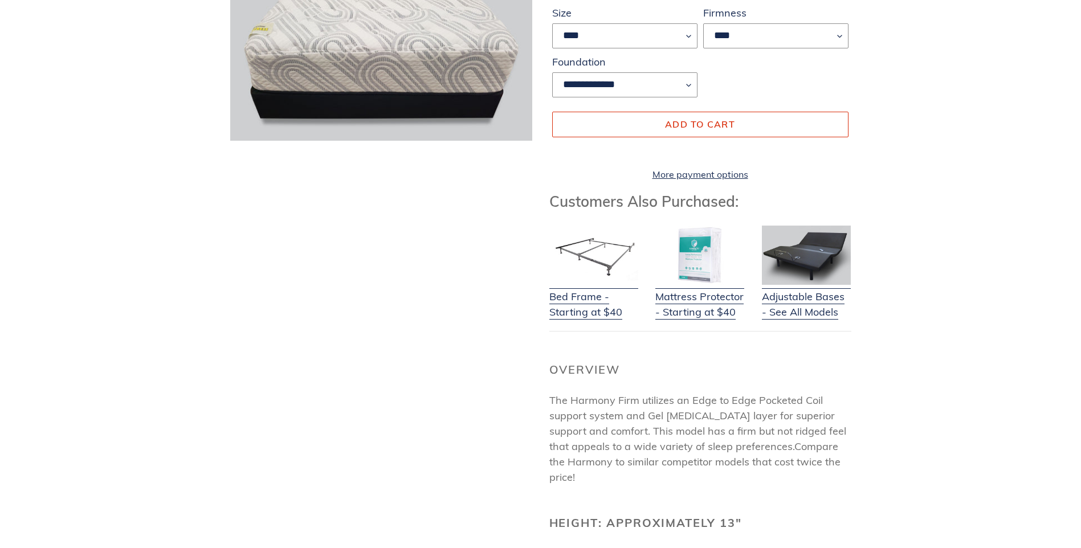 The height and width of the screenshot is (548, 1081). I want to click on button: Add to cart, so click(700, 124).